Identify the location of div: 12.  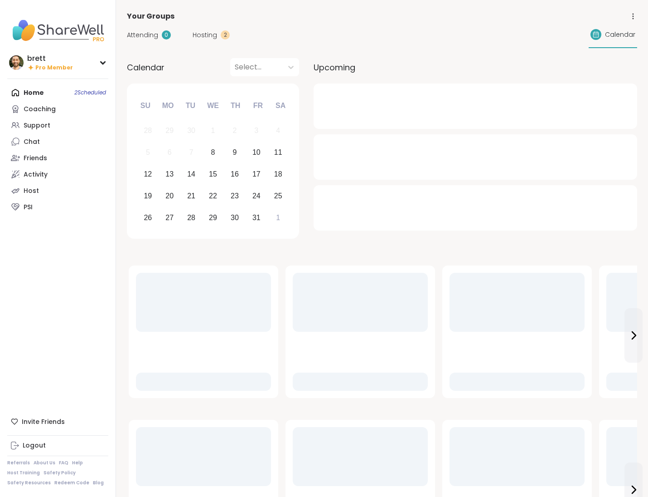
(148, 174).